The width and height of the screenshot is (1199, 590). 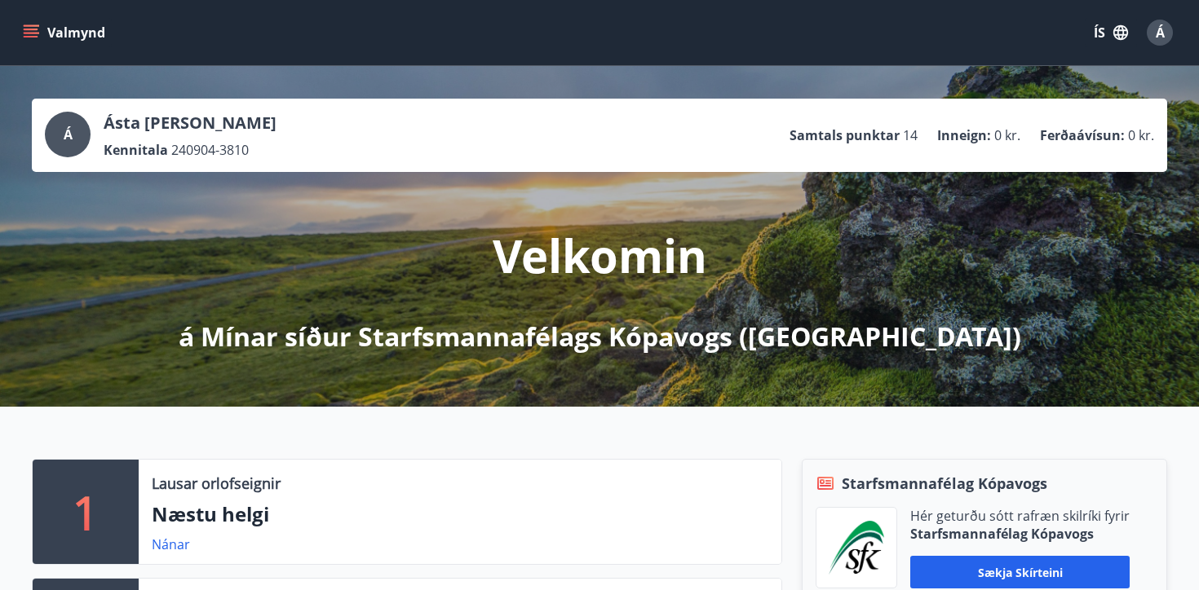 What do you see at coordinates (1019, 572) in the screenshot?
I see `button: Sækja skírteini` at bounding box center [1019, 572].